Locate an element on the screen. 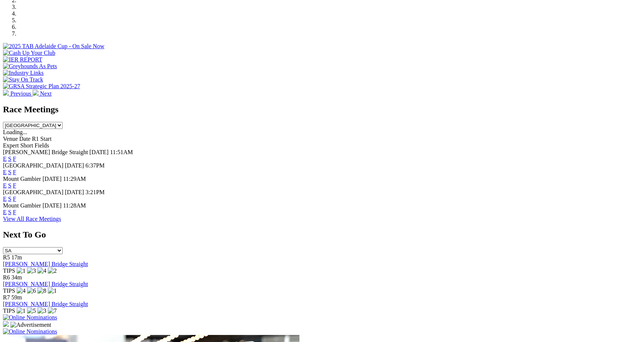 The width and height of the screenshot is (617, 342). img: GRSA Strategic Plan 2025-27 is located at coordinates (42, 86).